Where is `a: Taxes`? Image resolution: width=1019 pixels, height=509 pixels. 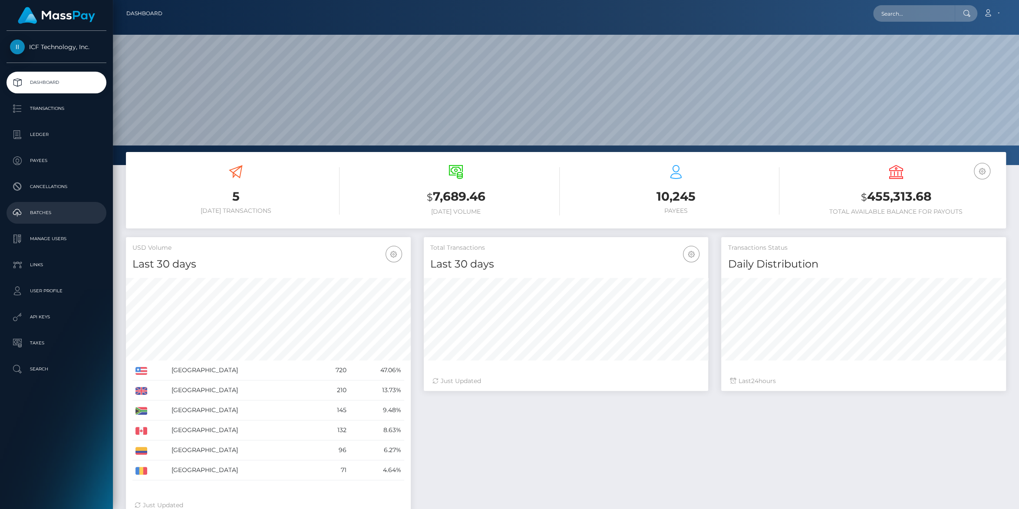
a: Taxes is located at coordinates (56, 343).